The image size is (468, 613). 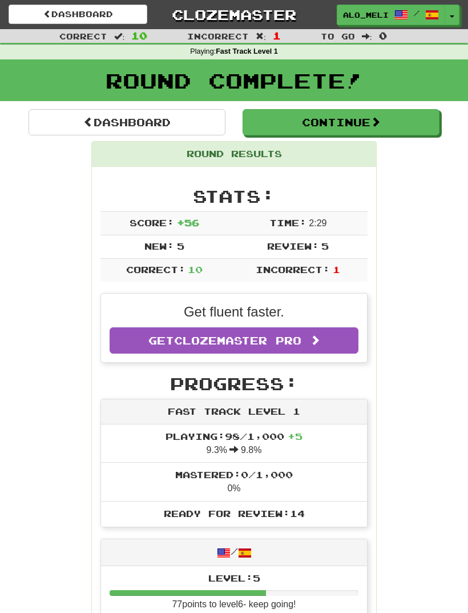 What do you see at coordinates (234, 340) in the screenshot?
I see `a: GetClozemaster Pro` at bounding box center [234, 340].